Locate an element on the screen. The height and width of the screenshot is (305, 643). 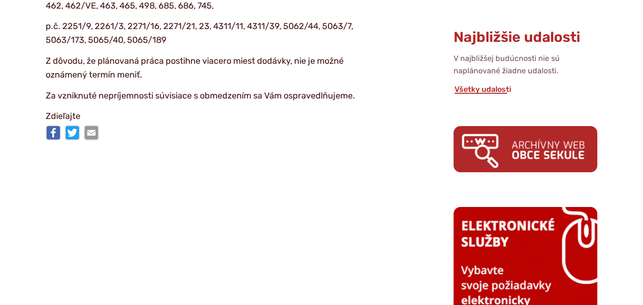
p: Za vzniknuté nepríjemnosti súvisiace s obmedzením sa Vám ospravedlňujeme. is located at coordinates (215, 96).